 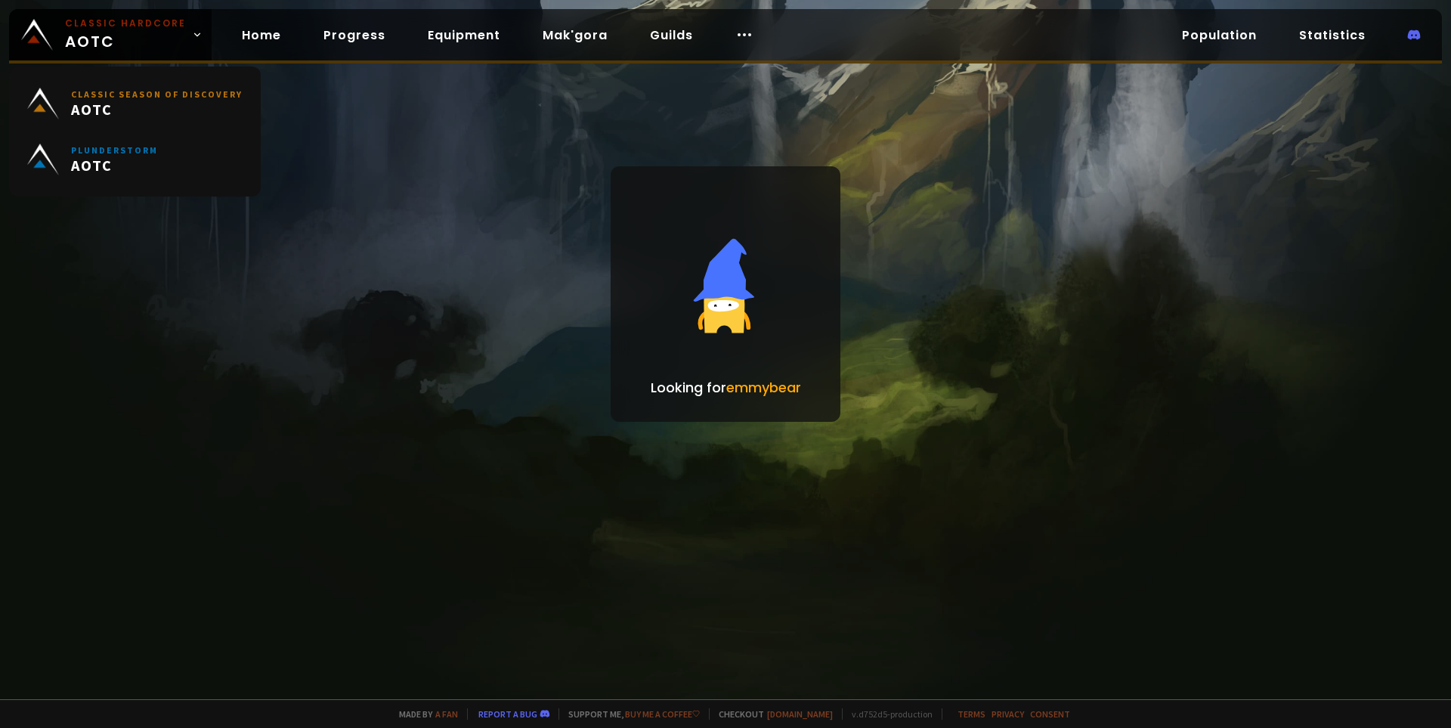 I want to click on a: Guilds, so click(x=671, y=35).